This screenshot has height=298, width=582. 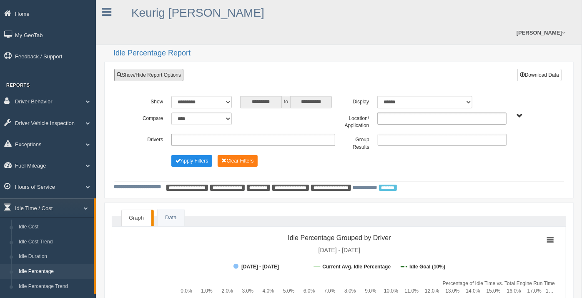 I want to click on text: 16.0%, so click(x=514, y=291).